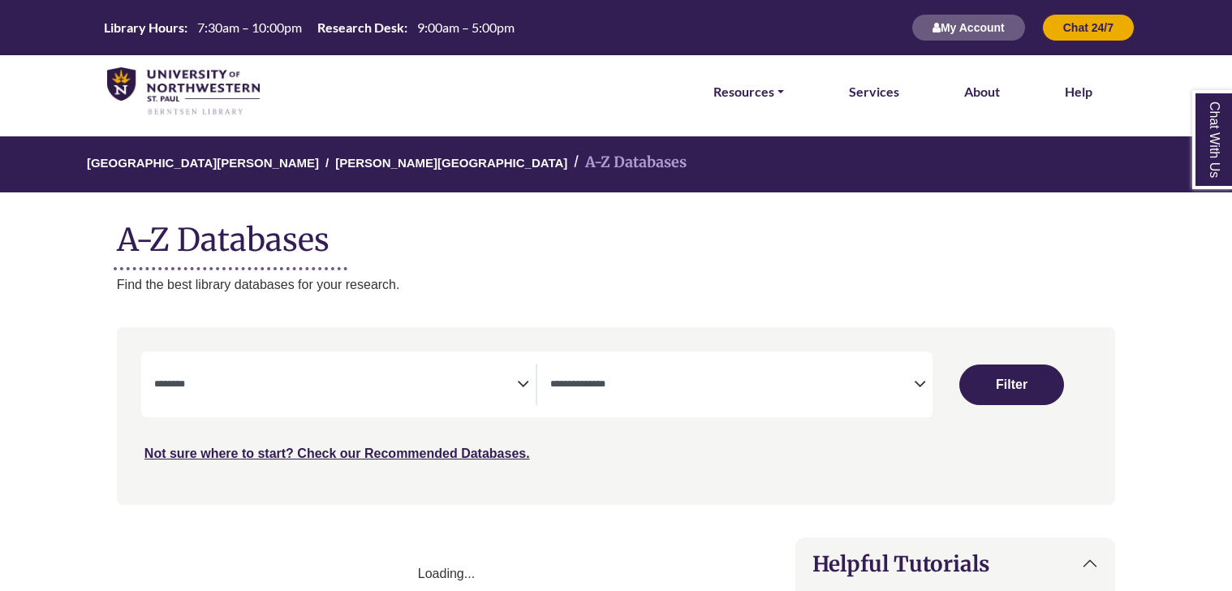 The height and width of the screenshot is (591, 1232). I want to click on a: Chat 24/7, so click(1088, 27).